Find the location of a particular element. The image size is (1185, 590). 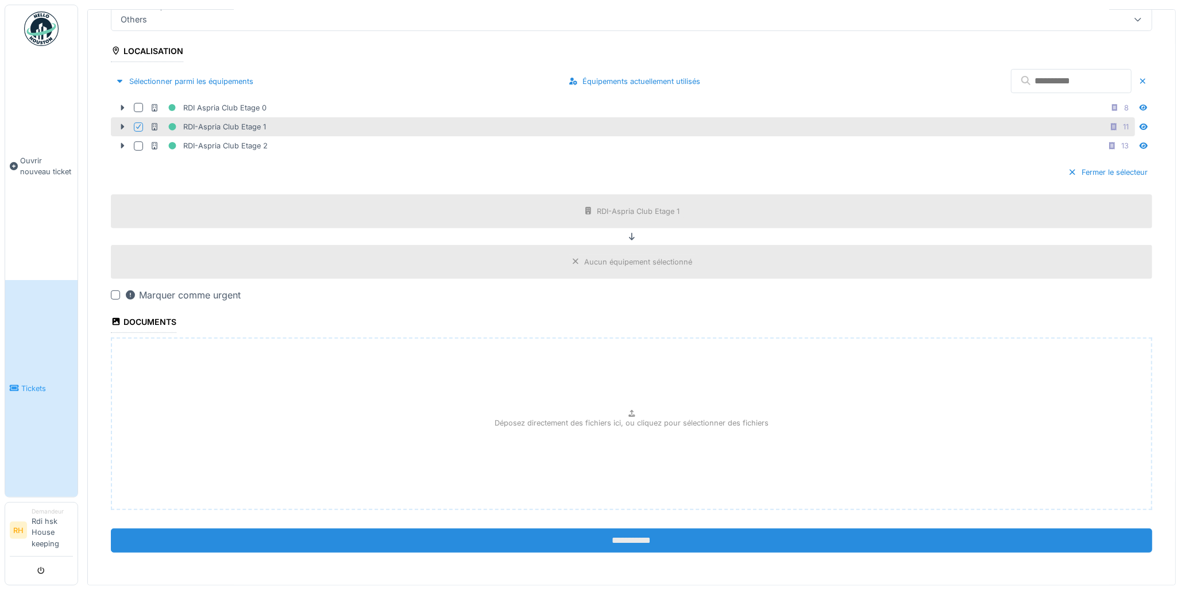

li: Rdi hsk House keeping is located at coordinates (52, 530).